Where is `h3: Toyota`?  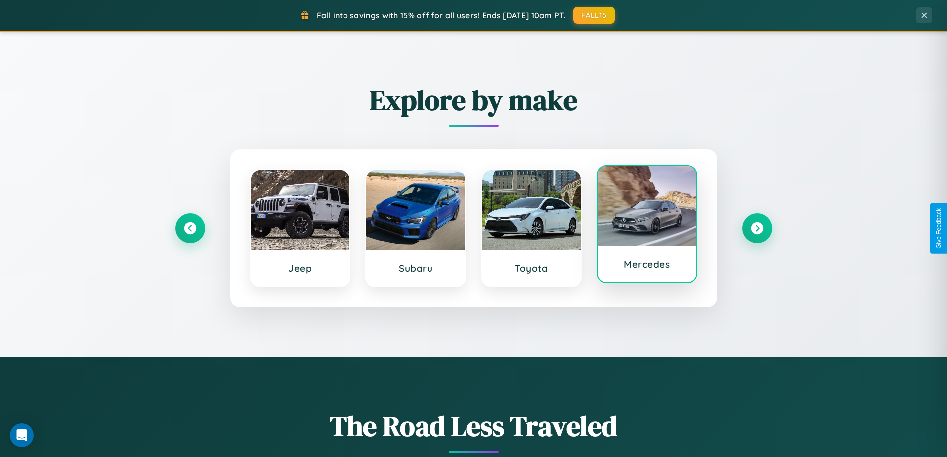 h3: Toyota is located at coordinates (531, 268).